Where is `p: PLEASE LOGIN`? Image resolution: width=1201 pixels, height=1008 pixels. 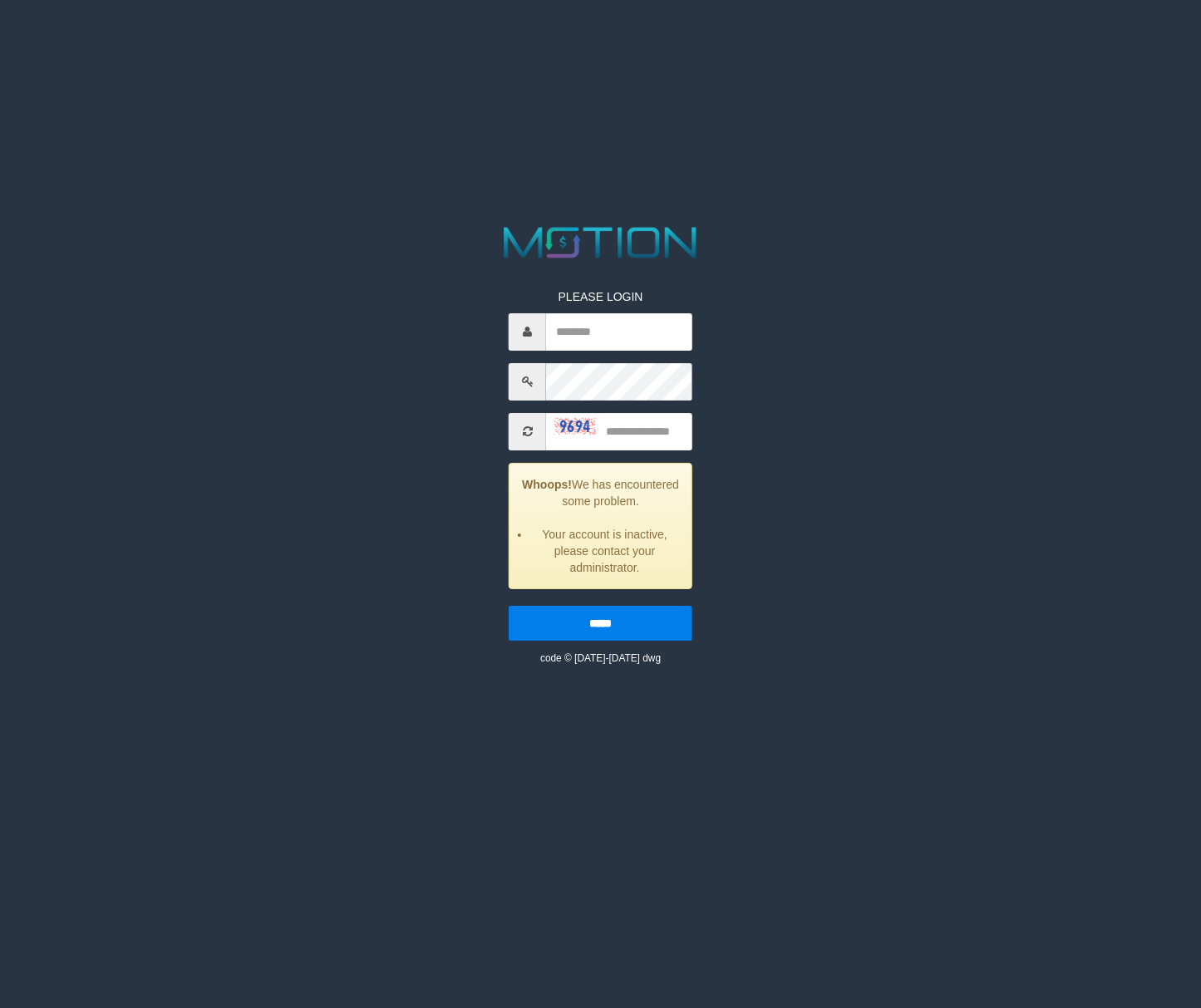
p: PLEASE LOGIN is located at coordinates (600, 297).